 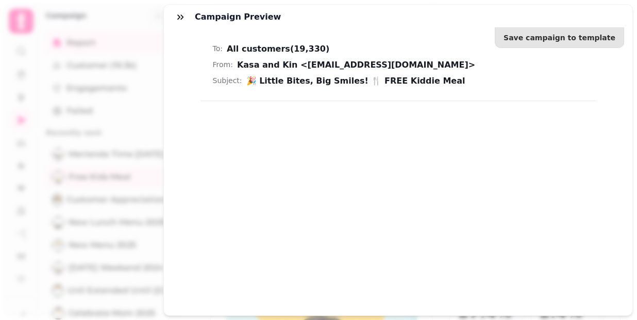 I want to click on p: 🎉 Little Bites, Big Smiles! 🍴 FREE Kiddie Meal, so click(x=415, y=80).